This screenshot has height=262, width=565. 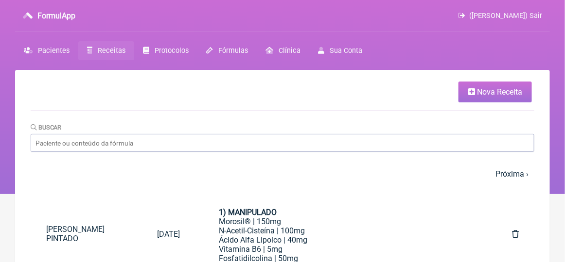 I want to click on div: N-Acetil-Cisteína | 100mg, so click(x=346, y=231).